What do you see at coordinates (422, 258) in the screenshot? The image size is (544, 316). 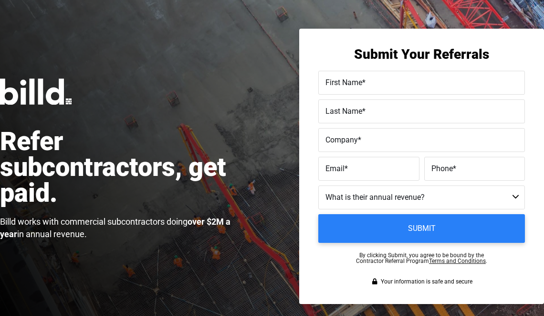 I see `p: By clicking Submit, you agree to be bound by the Contractor Referral Program .` at bounding box center [422, 258].